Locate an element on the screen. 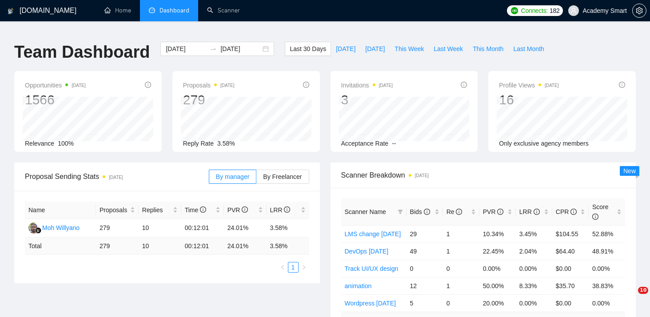  td: 24.01 % is located at coordinates (245, 246).